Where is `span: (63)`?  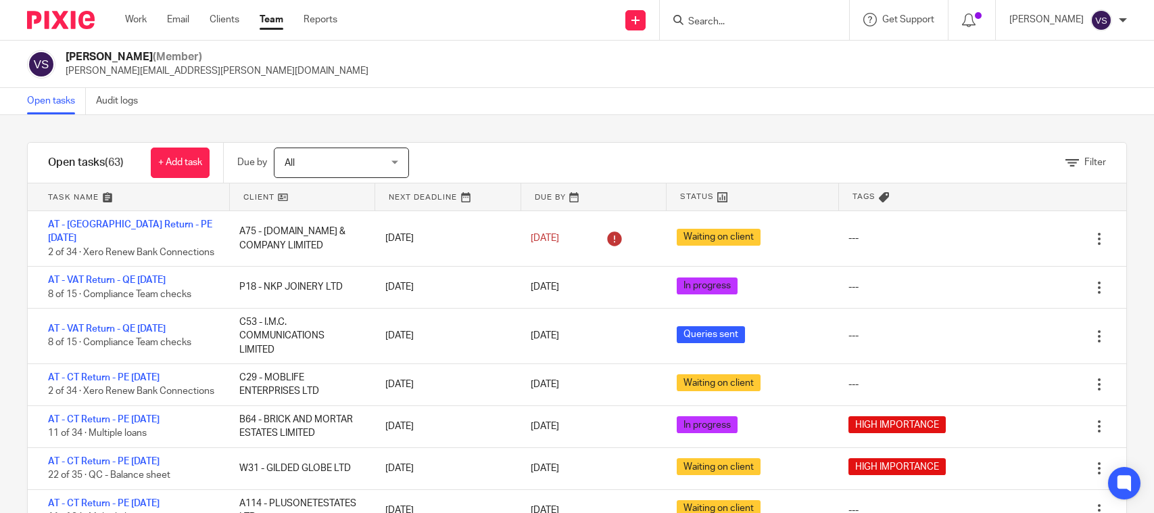 span: (63) is located at coordinates (114, 162).